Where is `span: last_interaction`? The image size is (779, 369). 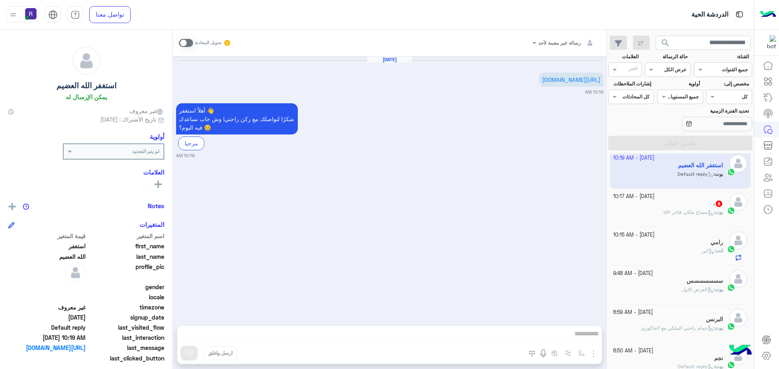 span: last_interaction is located at coordinates (126, 338).